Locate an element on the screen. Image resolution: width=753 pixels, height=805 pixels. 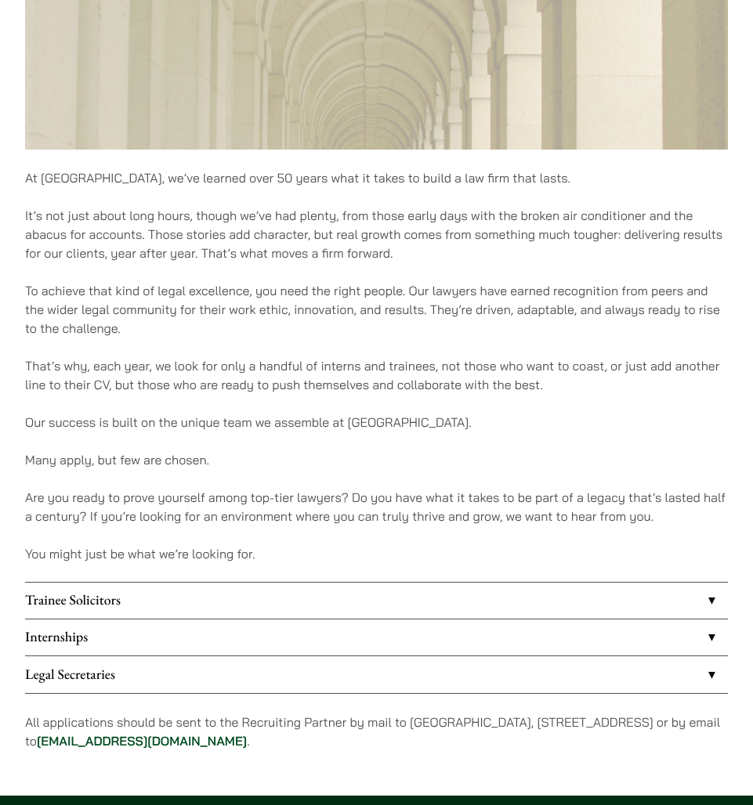
p: You might just be what we’re looking for. is located at coordinates (376, 554).